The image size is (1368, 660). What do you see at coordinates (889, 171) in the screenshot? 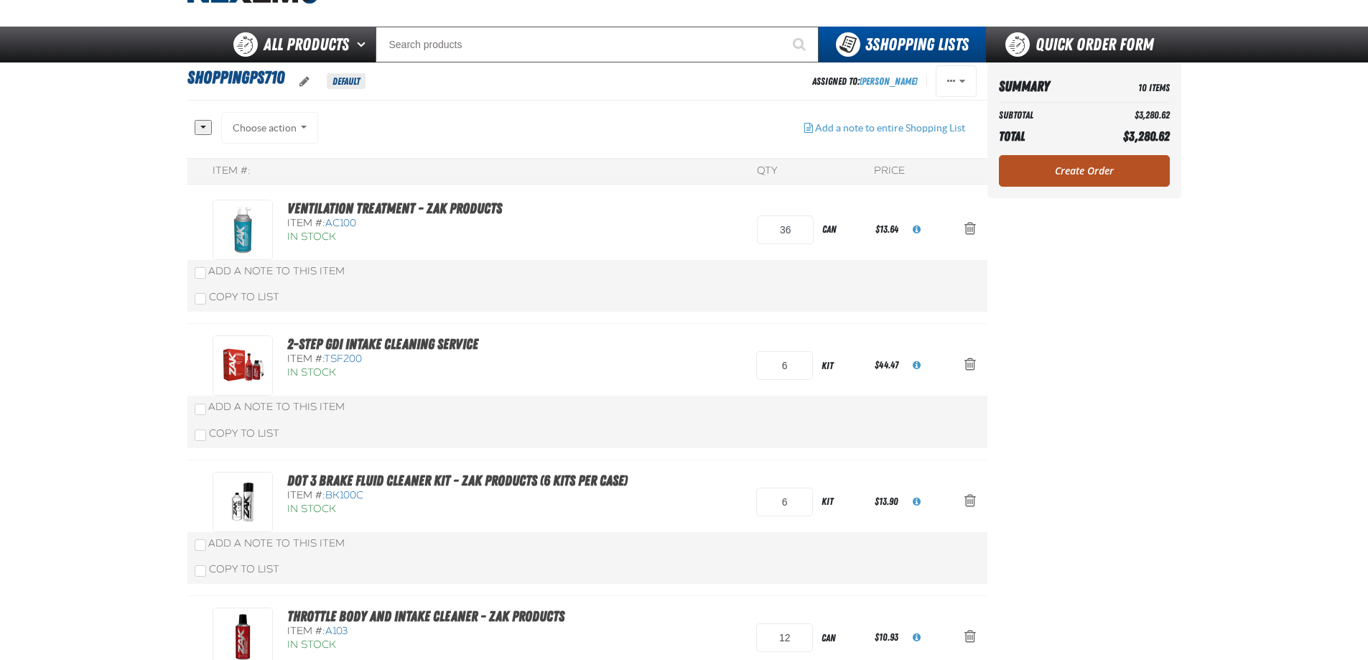
I see `div: Price` at bounding box center [889, 171].